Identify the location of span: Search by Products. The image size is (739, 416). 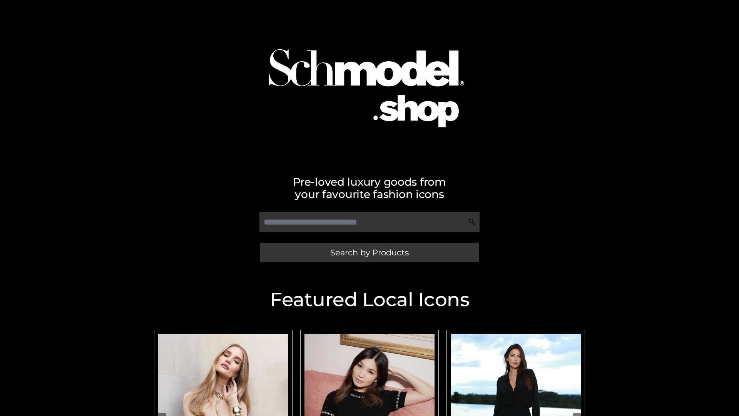
(370, 252).